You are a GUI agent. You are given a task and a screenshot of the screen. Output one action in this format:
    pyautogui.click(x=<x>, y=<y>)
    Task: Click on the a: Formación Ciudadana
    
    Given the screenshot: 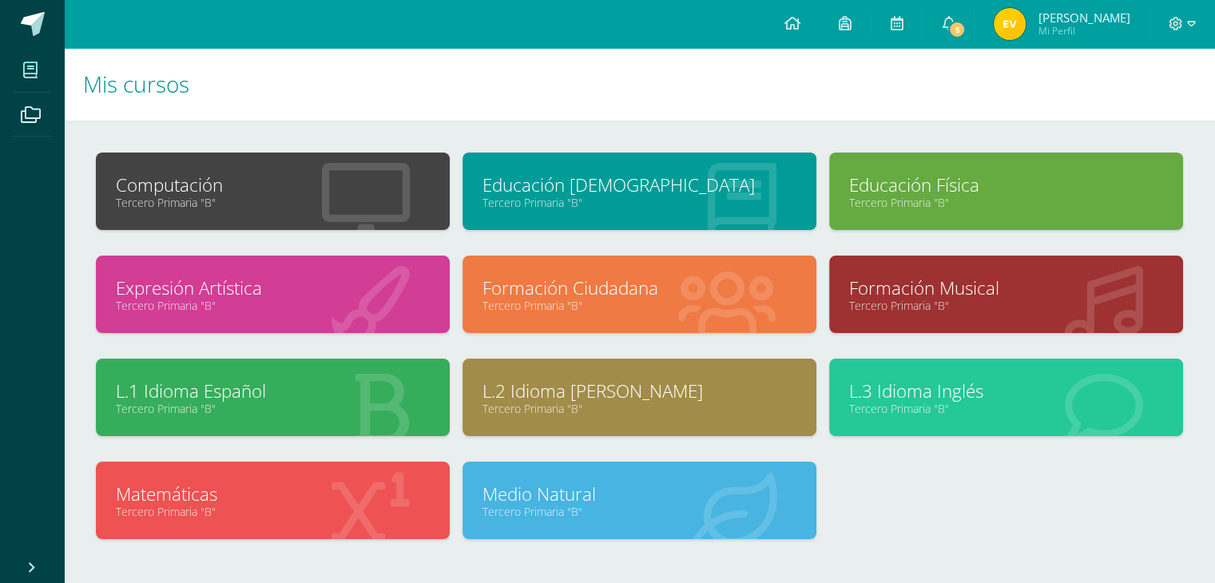 What is the action you would take?
    pyautogui.click(x=639, y=287)
    